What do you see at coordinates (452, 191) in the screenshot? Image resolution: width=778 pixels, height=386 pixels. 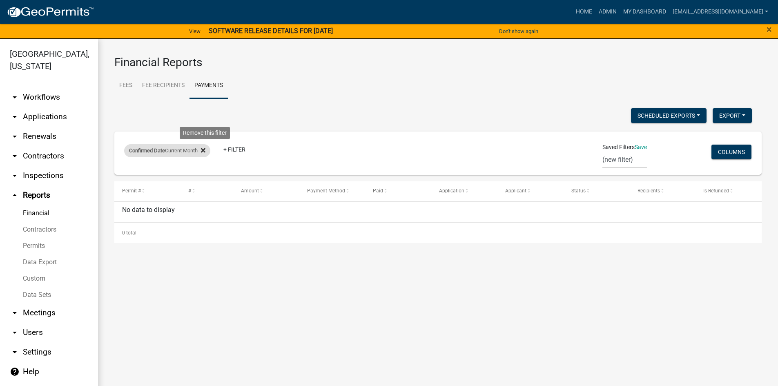 I see `span: Application` at bounding box center [452, 191].